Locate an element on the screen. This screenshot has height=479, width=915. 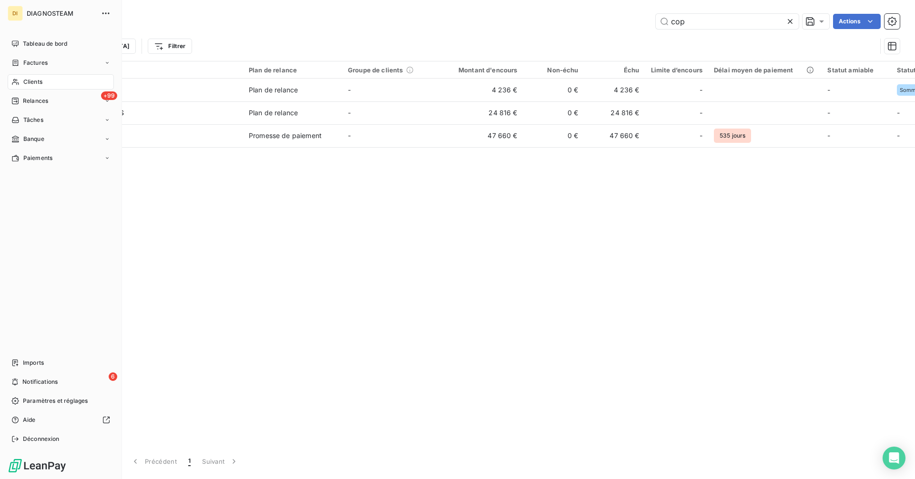
span: Clients is located at coordinates (33, 82).